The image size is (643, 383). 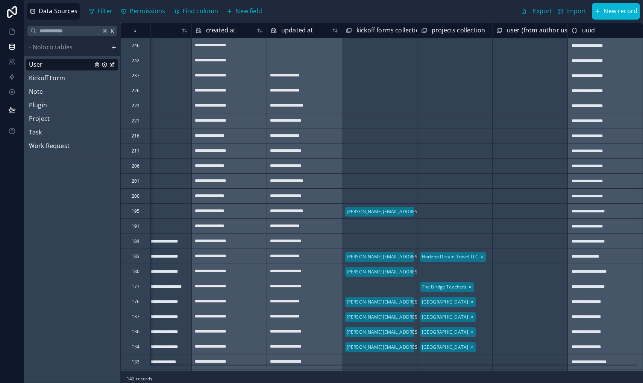 What do you see at coordinates (542, 11) in the screenshot?
I see `span: Export` at bounding box center [542, 11].